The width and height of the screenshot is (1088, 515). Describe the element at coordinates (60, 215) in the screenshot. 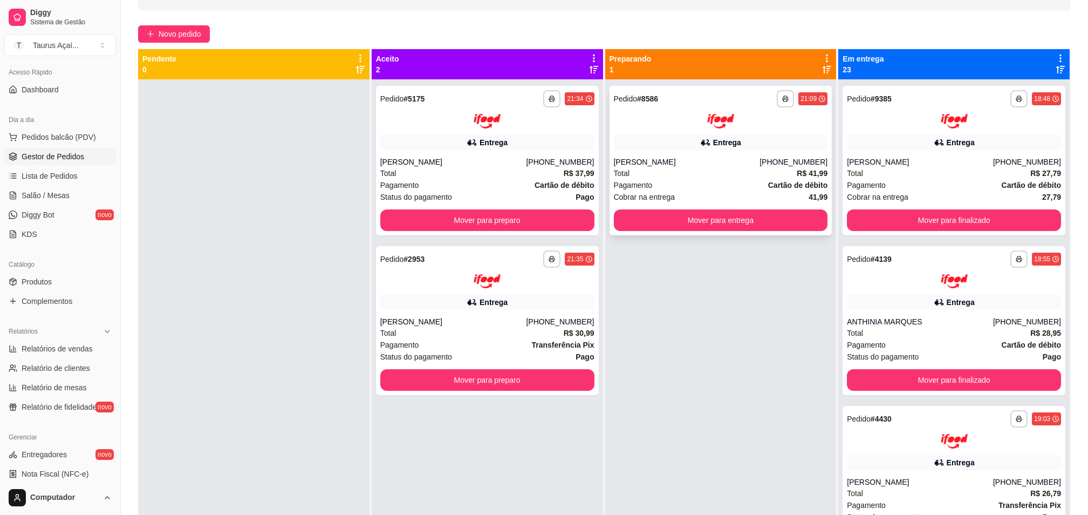

I see `a: Diggy Botnovo` at that location.